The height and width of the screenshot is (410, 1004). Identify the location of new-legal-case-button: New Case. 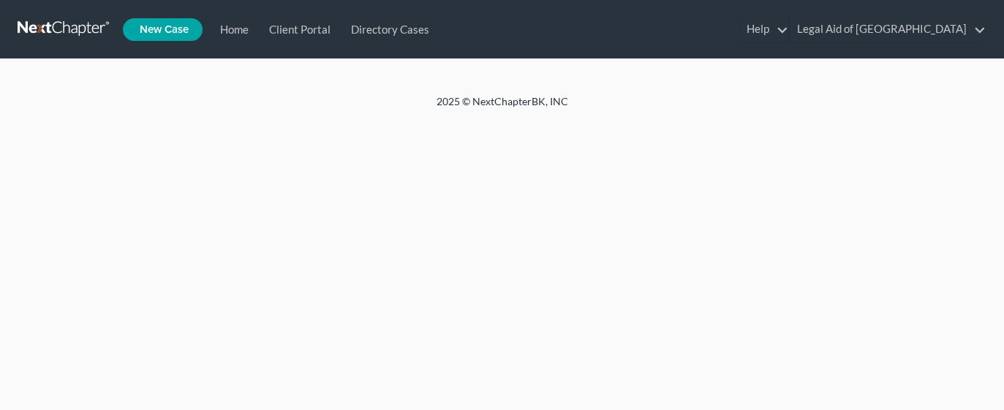
(162, 29).